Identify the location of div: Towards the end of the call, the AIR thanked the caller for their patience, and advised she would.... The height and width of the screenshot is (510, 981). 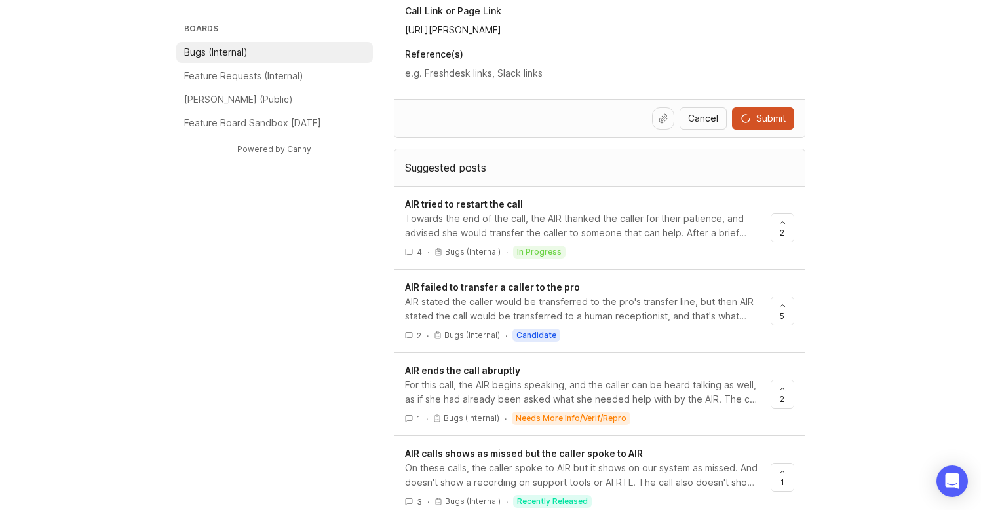
(582, 226).